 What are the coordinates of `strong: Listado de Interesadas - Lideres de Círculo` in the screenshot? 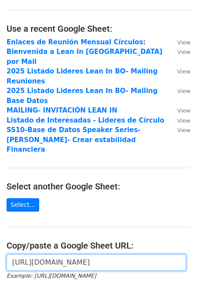 It's located at (85, 121).